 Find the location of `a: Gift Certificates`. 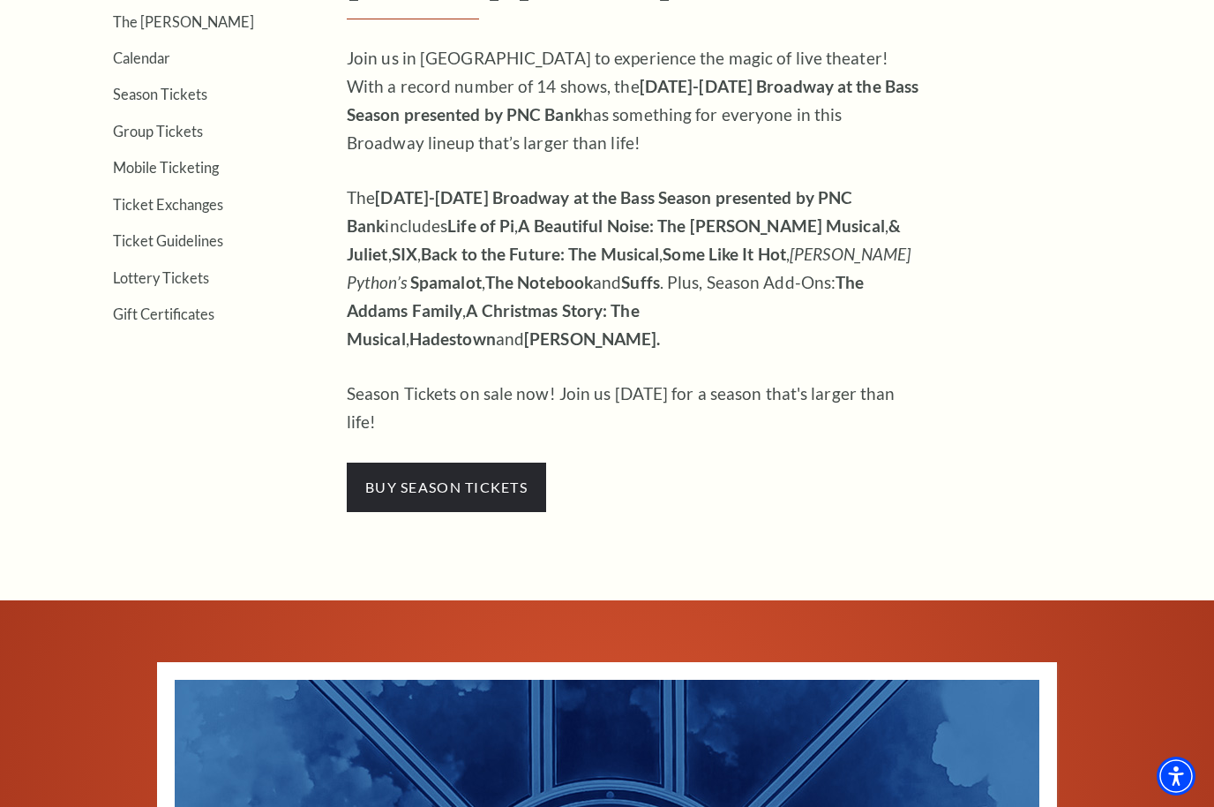

a: Gift Certificates is located at coordinates (163, 313).